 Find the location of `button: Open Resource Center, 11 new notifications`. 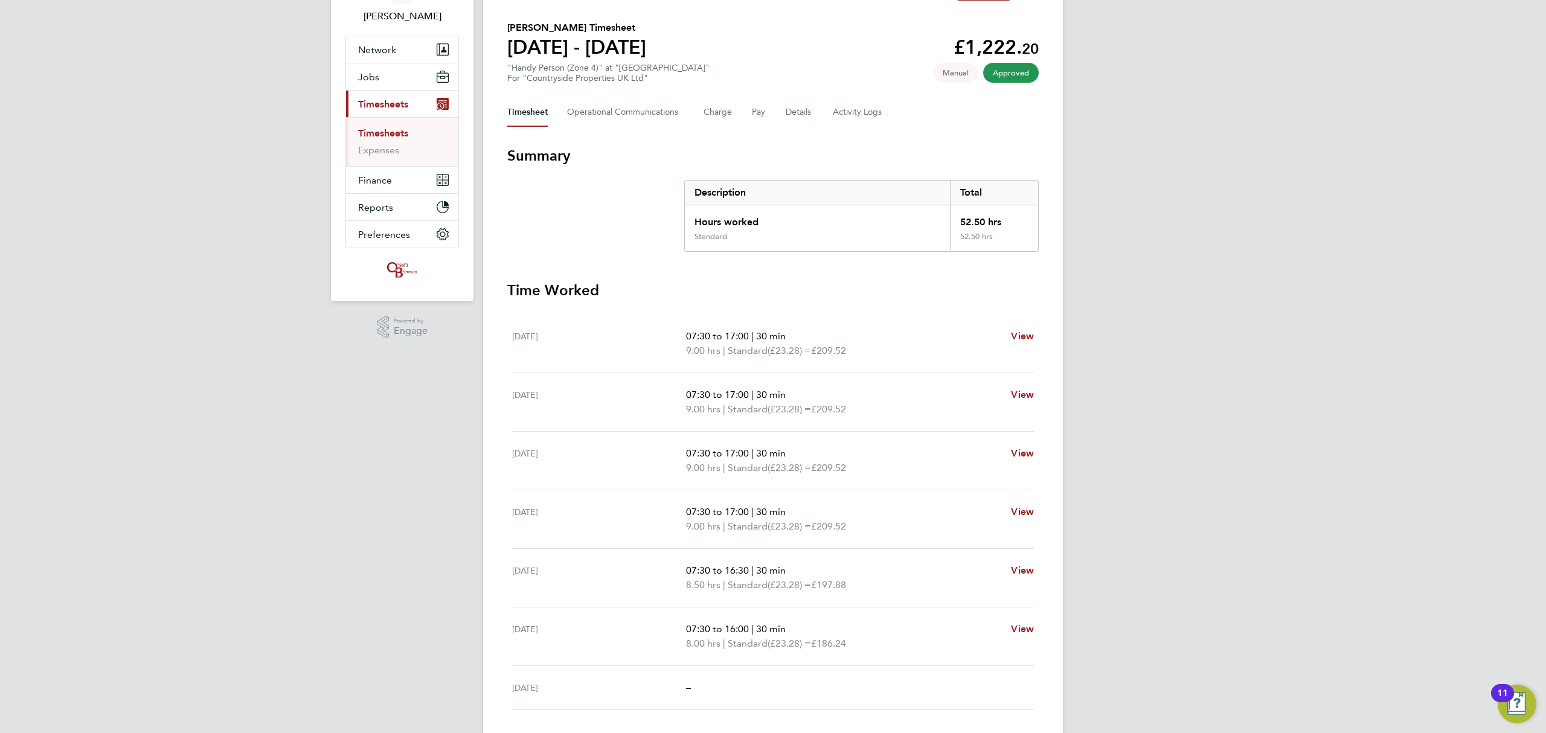

button: Open Resource Center, 11 new notifications is located at coordinates (1517, 704).